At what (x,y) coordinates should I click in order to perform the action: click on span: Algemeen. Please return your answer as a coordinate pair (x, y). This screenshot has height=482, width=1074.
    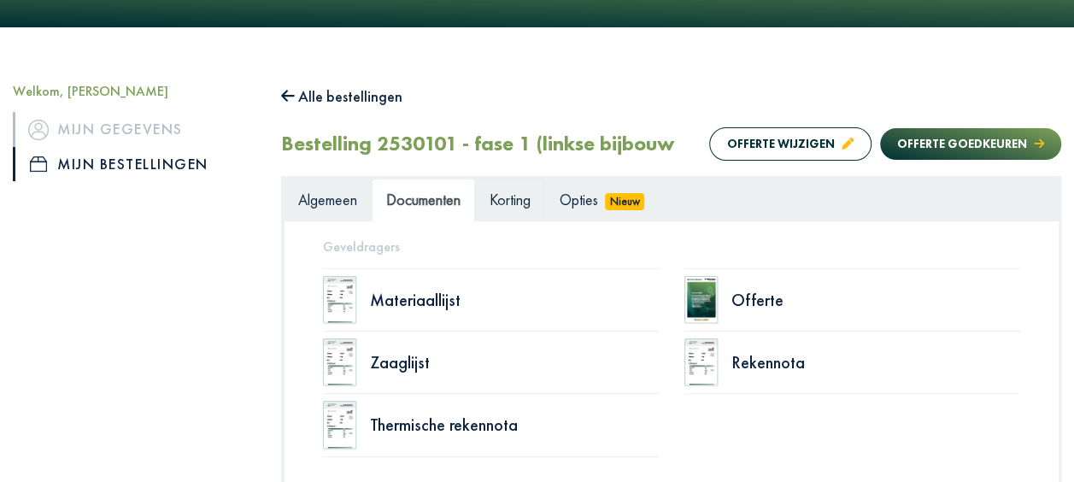
    Looking at the image, I should click on (327, 199).